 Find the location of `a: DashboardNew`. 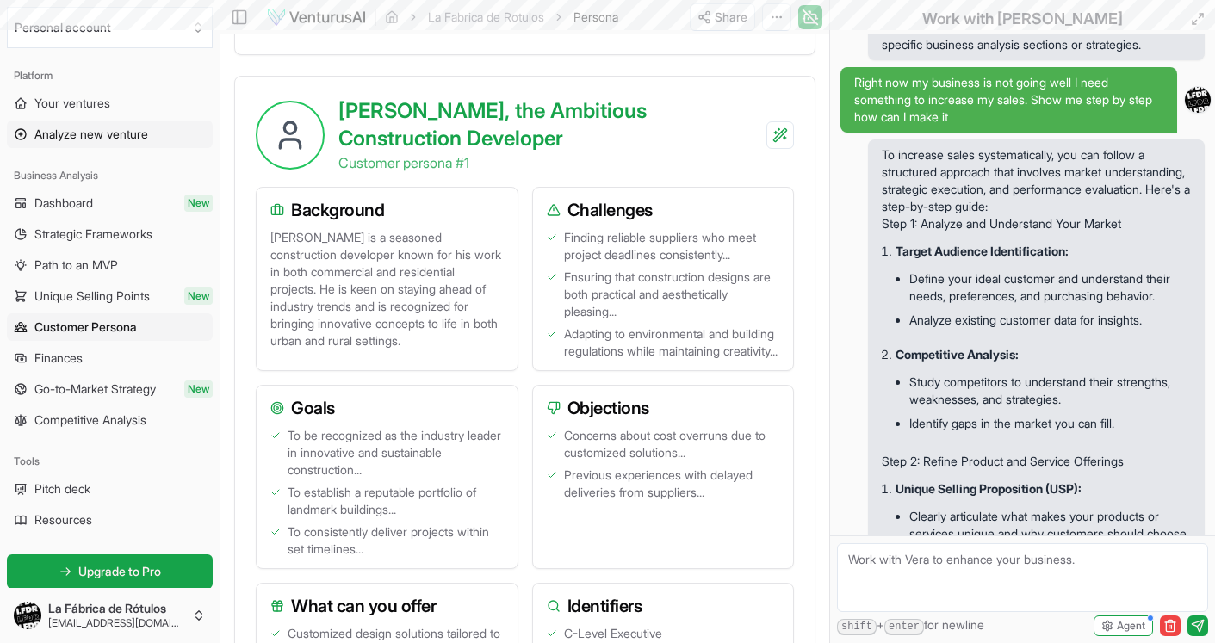

a: DashboardNew is located at coordinates (109, 203).